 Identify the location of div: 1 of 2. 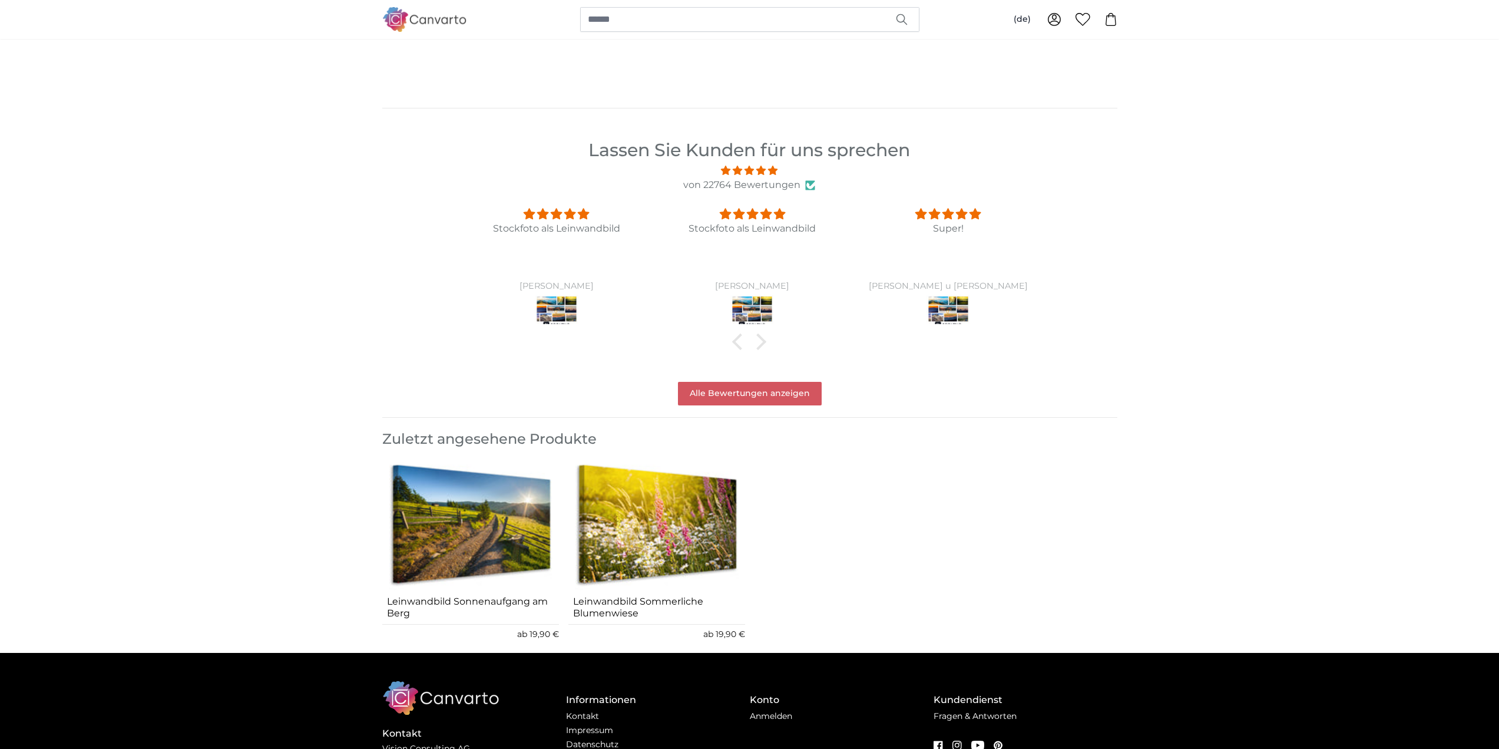
(471, 555).